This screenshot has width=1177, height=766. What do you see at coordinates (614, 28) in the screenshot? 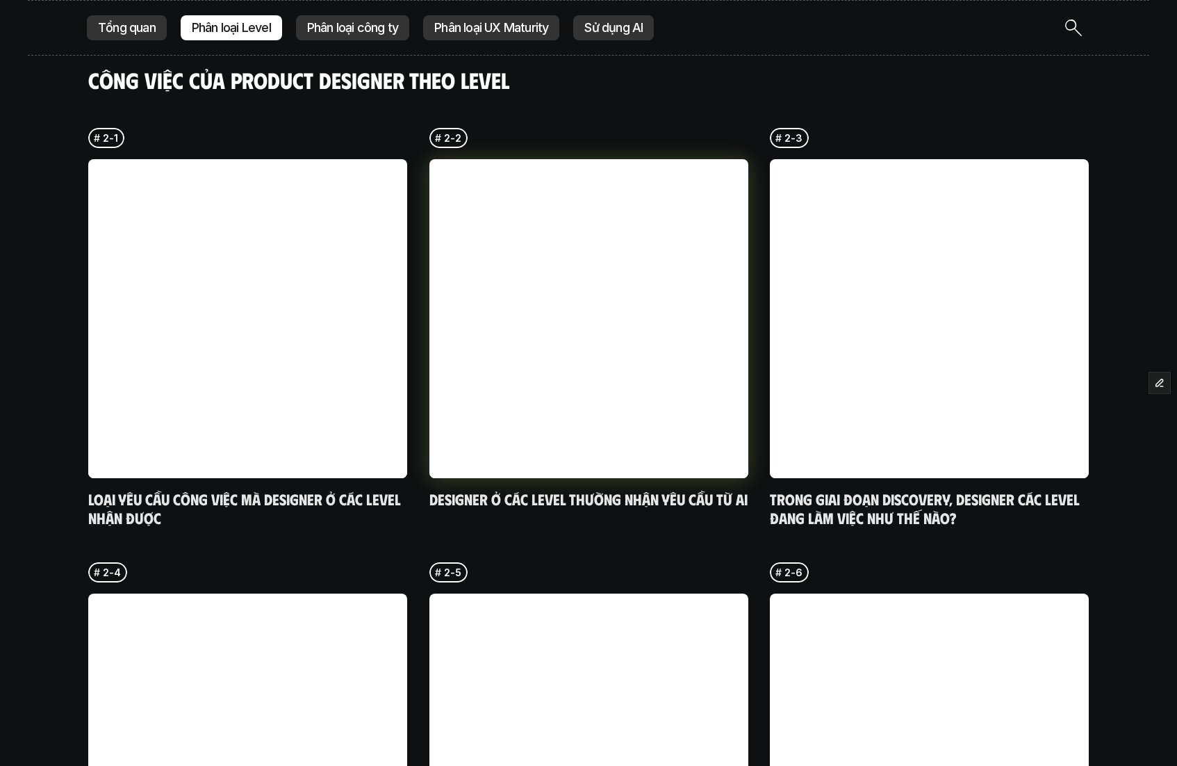
I see `a: Sử dụng AI` at bounding box center [614, 28].